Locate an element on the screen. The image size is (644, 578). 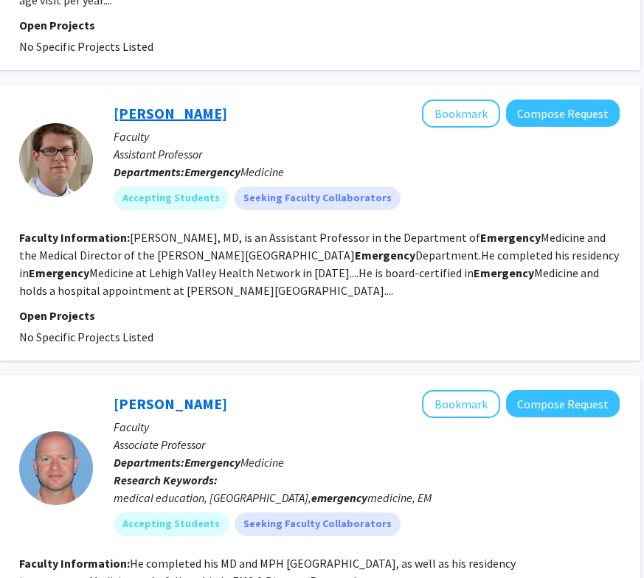
button: Add Alan Cherney to Bookmarks is located at coordinates (461, 114).